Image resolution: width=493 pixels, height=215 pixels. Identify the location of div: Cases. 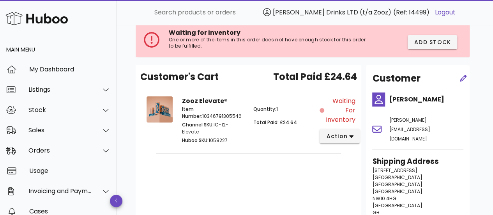
(70, 211).